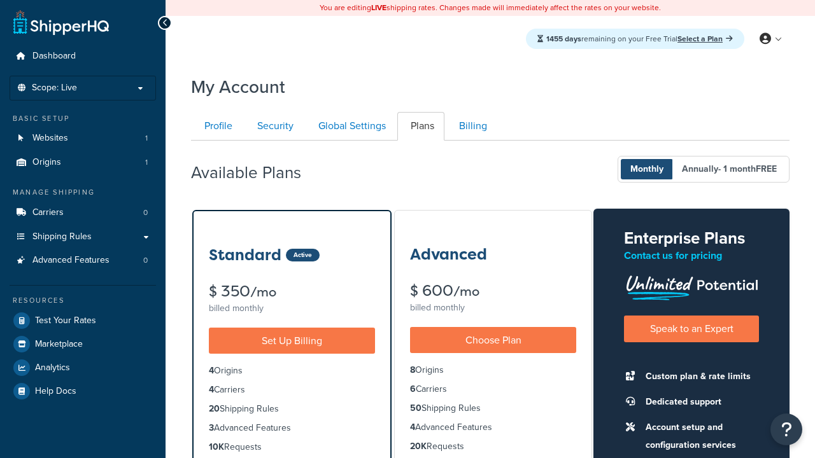 This screenshot has width=815, height=458. Describe the element at coordinates (46, 162) in the screenshot. I see `span: Origins` at that location.